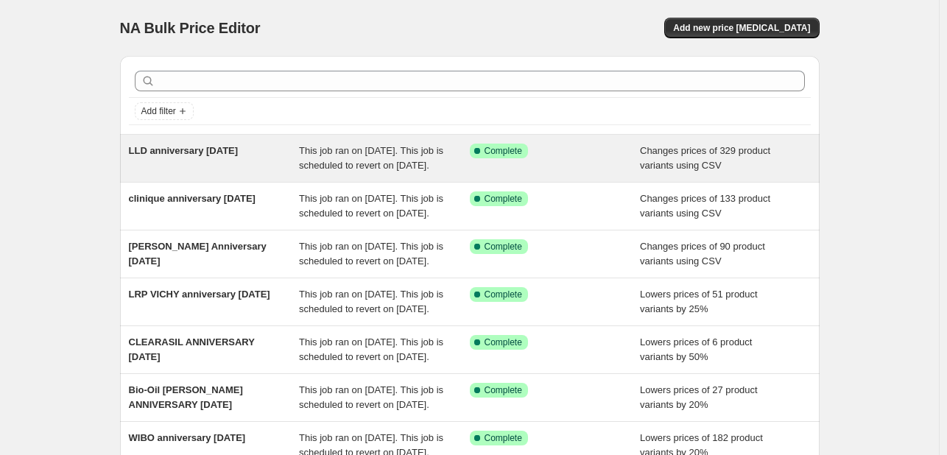  What do you see at coordinates (190, 28) in the screenshot?
I see `span: NA Bulk Price Editor` at bounding box center [190, 28].